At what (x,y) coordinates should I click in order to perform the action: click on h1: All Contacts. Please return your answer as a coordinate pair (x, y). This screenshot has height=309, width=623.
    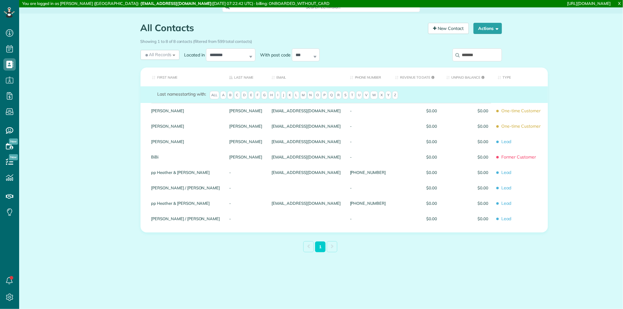
    Looking at the image, I should click on (282, 28).